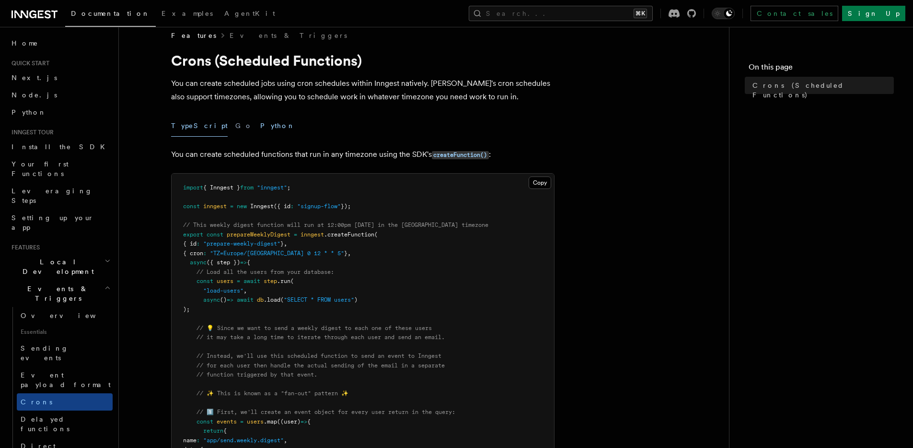 This screenshot has width=913, height=448. What do you see at coordinates (221, 187) in the screenshot?
I see `span: { Inngest }` at bounding box center [221, 187].